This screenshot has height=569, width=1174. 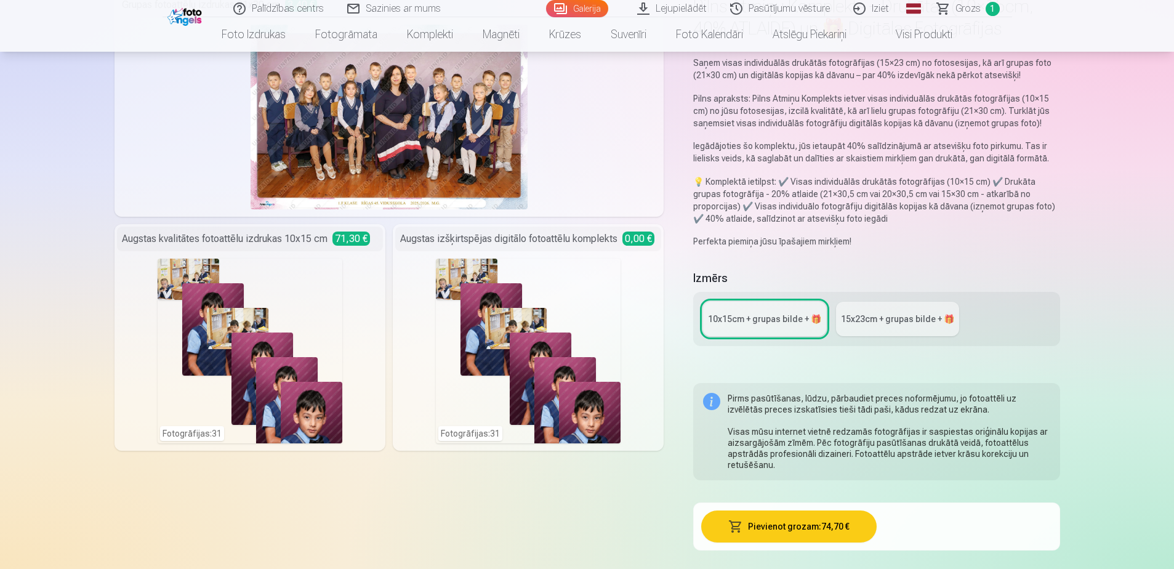 What do you see at coordinates (876, 241) in the screenshot?
I see `p: Perfekta piemiņa jūsu īpašajiem mirkļiem!` at bounding box center [876, 241].